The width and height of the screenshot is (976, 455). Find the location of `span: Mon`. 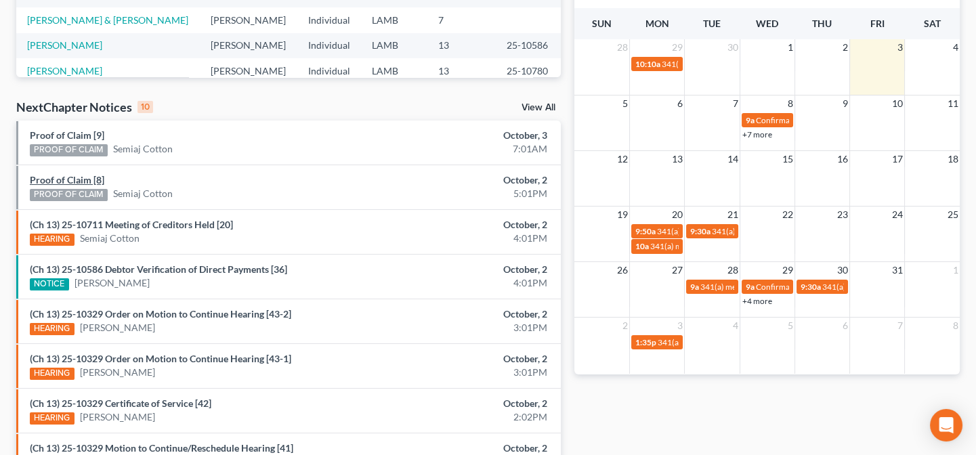

span: Mon is located at coordinates (657, 23).